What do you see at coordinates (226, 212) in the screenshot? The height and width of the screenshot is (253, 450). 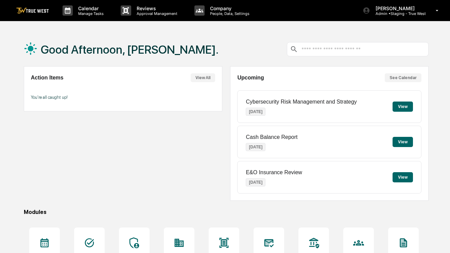 I see `div: Modules` at bounding box center [226, 212].